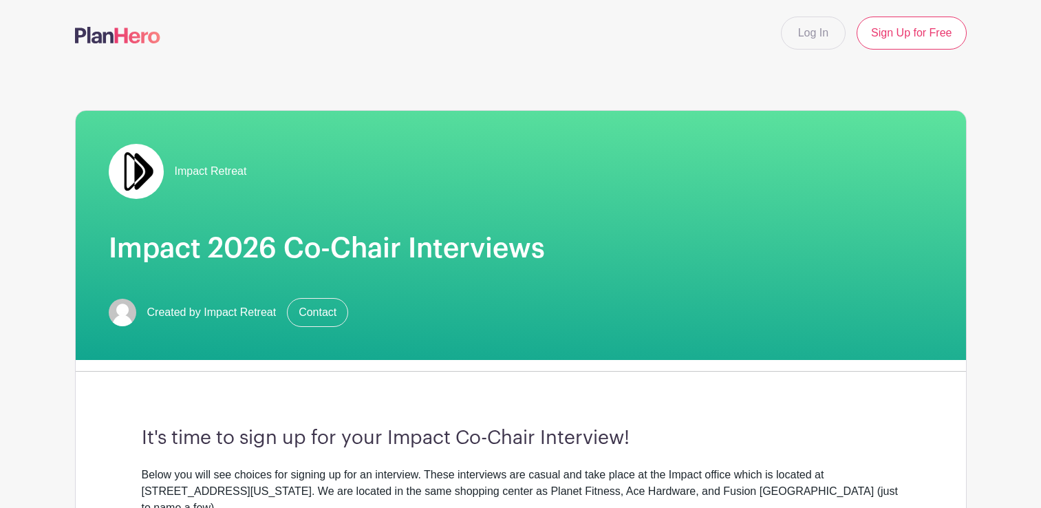  What do you see at coordinates (122, 312) in the screenshot?
I see `img: default-ce2991bfa6775e67f084385cd625a349d9dcbb7a52a09fb2fda1e96e2d18dcdb.png` at bounding box center [122, 312].